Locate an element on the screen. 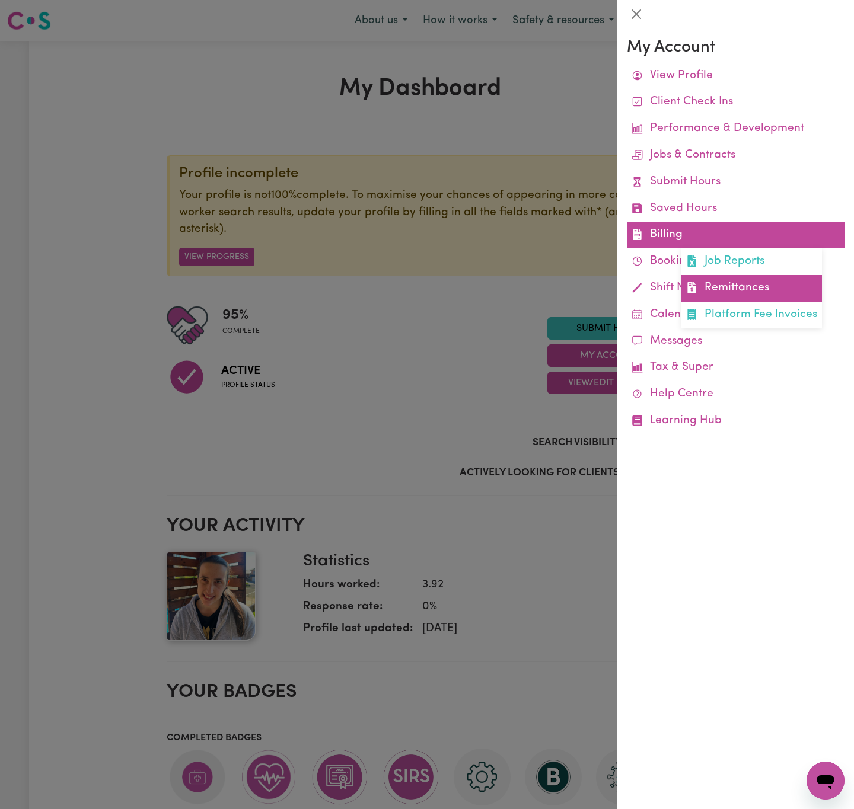  a: View Profile is located at coordinates (735, 76).